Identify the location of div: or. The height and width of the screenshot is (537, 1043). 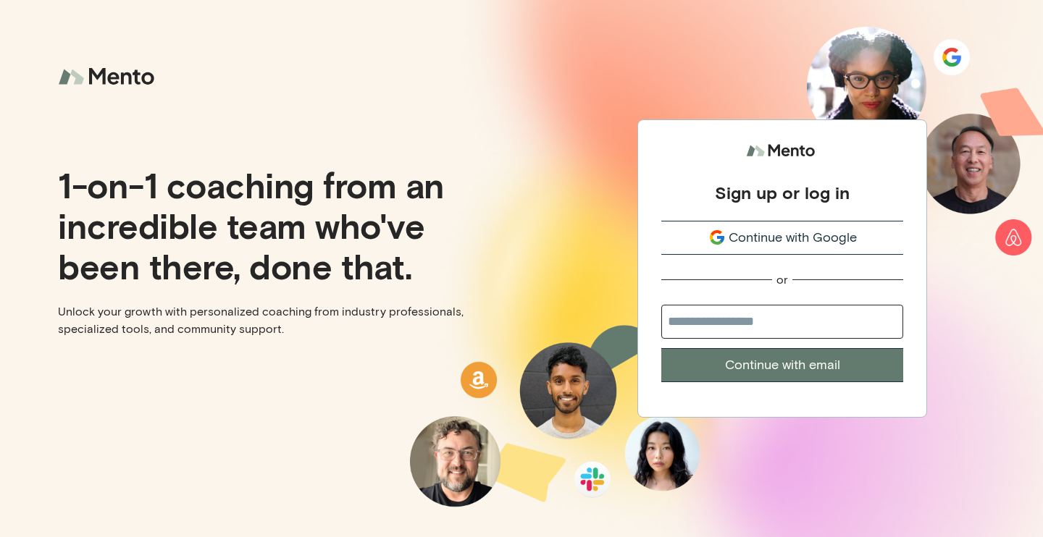
(782, 280).